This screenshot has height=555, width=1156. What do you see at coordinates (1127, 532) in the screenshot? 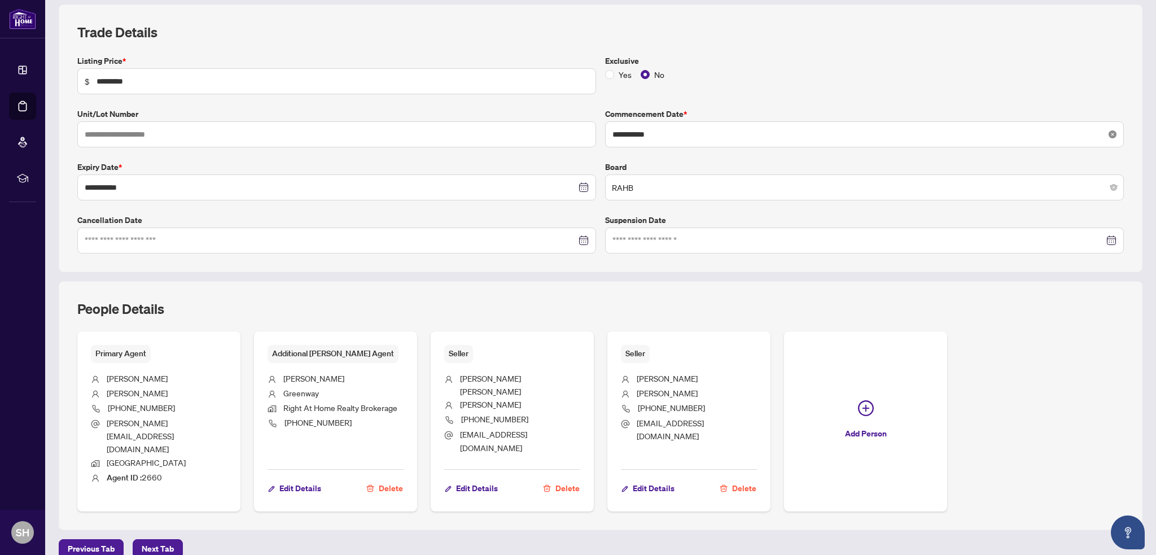
I see `button: Open asap` at bounding box center [1127, 532].